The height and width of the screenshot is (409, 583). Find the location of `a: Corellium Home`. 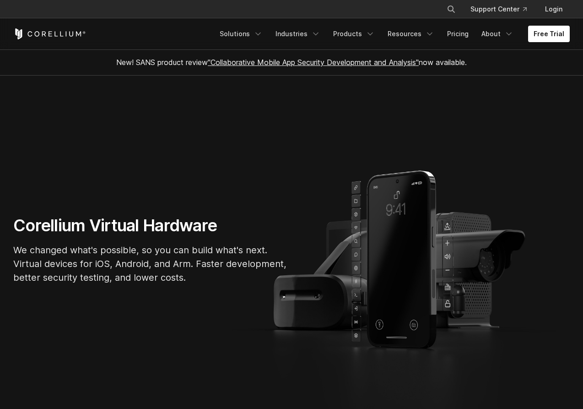

a: Corellium Home is located at coordinates (49, 34).